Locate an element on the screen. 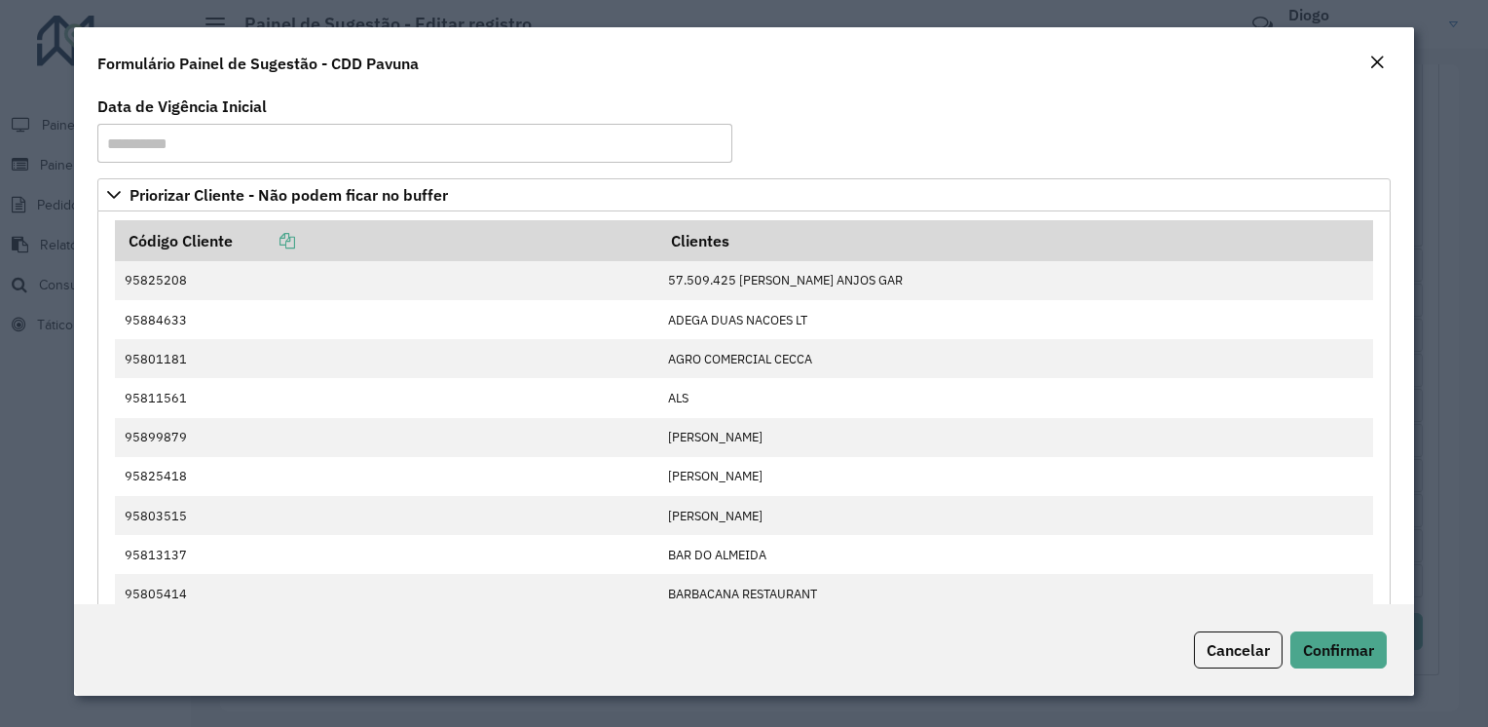 The image size is (1488, 727). td: 95884633 is located at coordinates (387, 319).